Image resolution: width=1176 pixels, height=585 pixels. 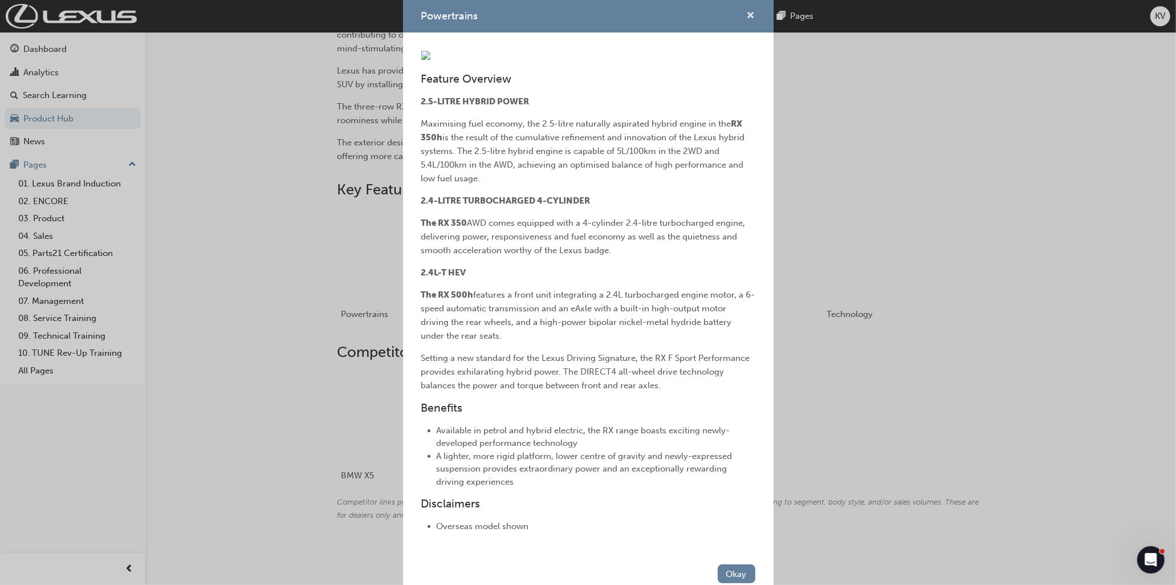 What do you see at coordinates (426, 55) in the screenshot?
I see `img: 5030e6c2-a9f9-4700-891a-c93b3dc21c8f.jpg` at bounding box center [426, 55].